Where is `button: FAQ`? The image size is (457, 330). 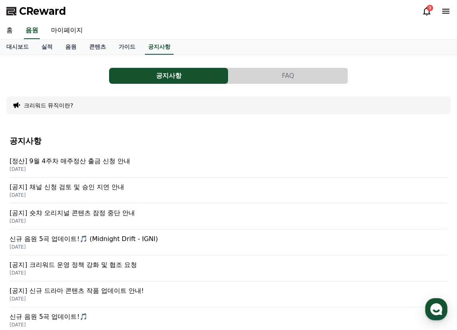
button: FAQ is located at coordinates (288, 76).